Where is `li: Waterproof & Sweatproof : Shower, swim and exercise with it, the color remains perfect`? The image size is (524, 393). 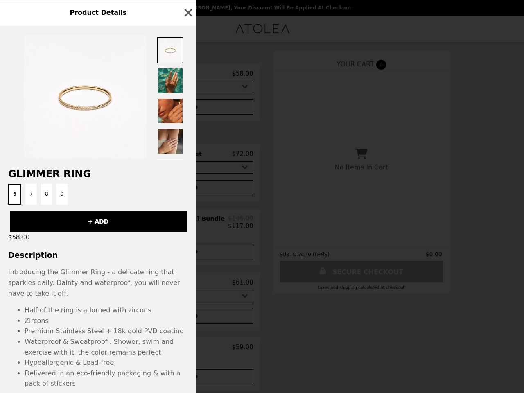 li: Waterproof & Sweatproof : Shower, swim and exercise with it, the color remains perfect is located at coordinates (107, 347).